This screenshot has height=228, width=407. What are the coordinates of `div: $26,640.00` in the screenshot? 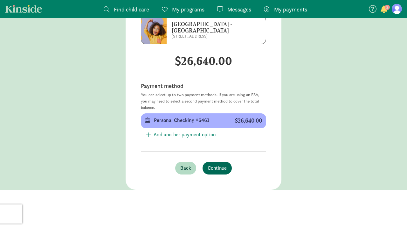 It's located at (249, 121).